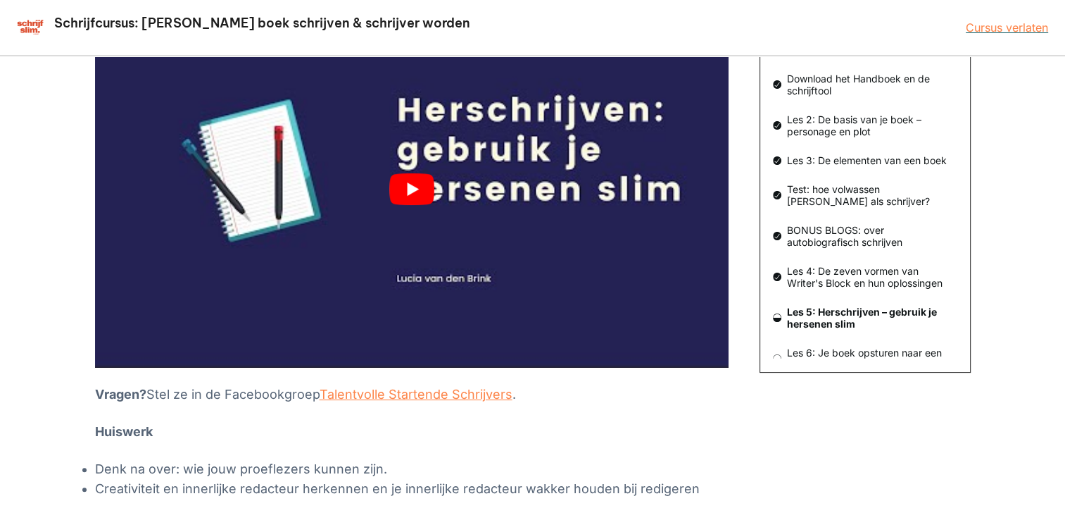  Describe the element at coordinates (865, 160) in the screenshot. I see `a: Les 3: De elementen van een boek` at that location.